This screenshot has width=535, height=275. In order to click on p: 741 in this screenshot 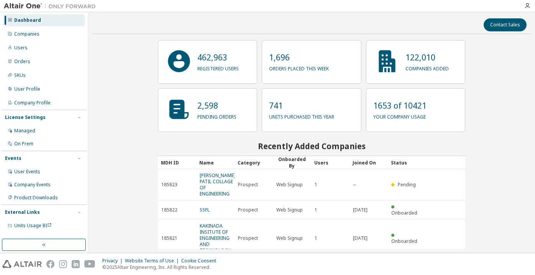, I will do `click(301, 106)`.